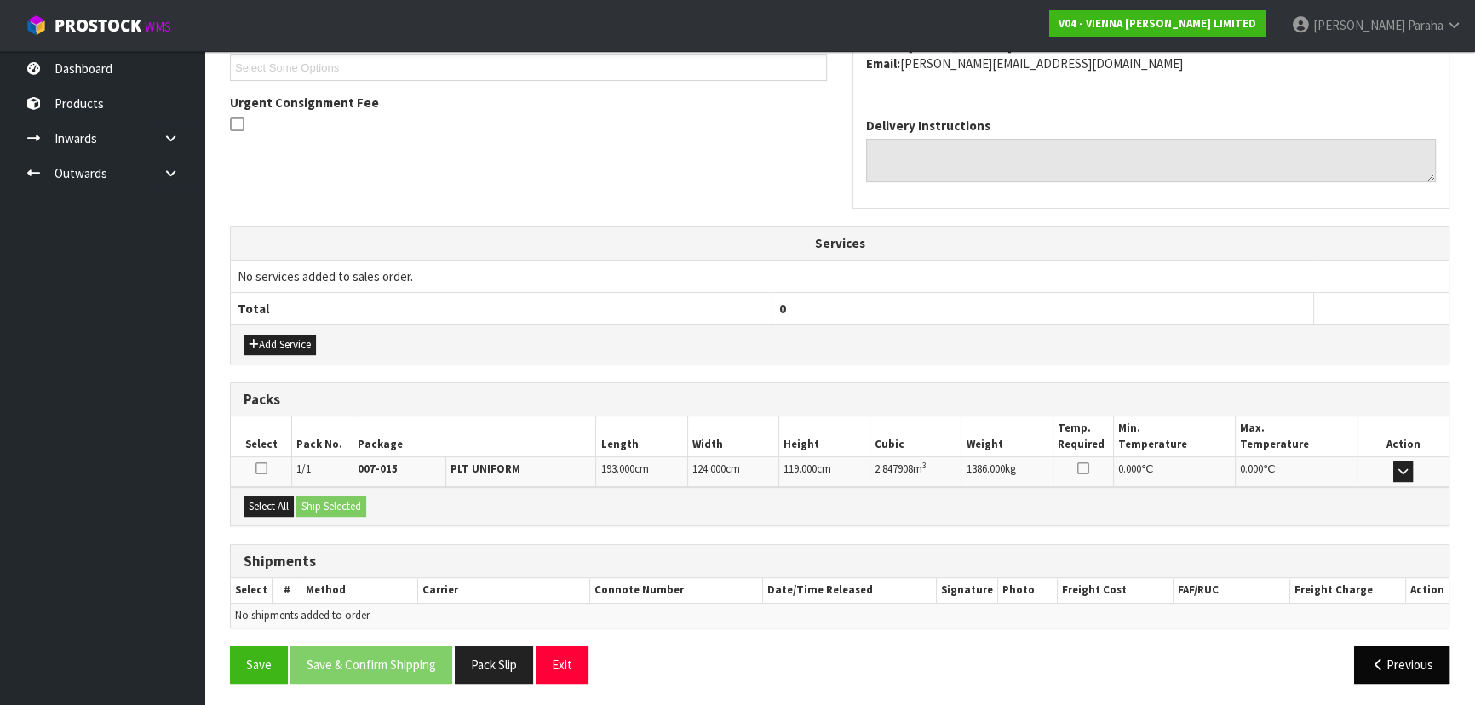  Describe the element at coordinates (304, 102) in the screenshot. I see `label: Urgent Consignment Fee` at that location.